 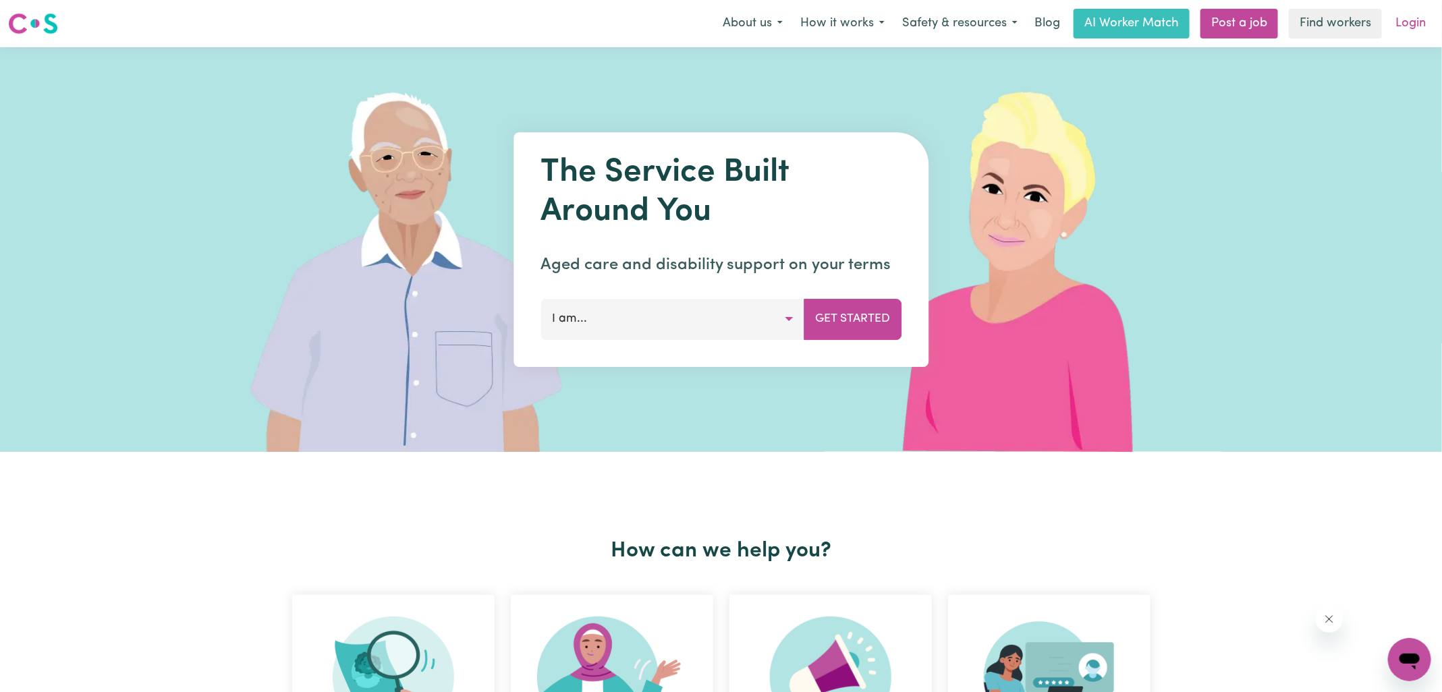 I want to click on p: Aged care and disability support on your terms, so click(x=721, y=265).